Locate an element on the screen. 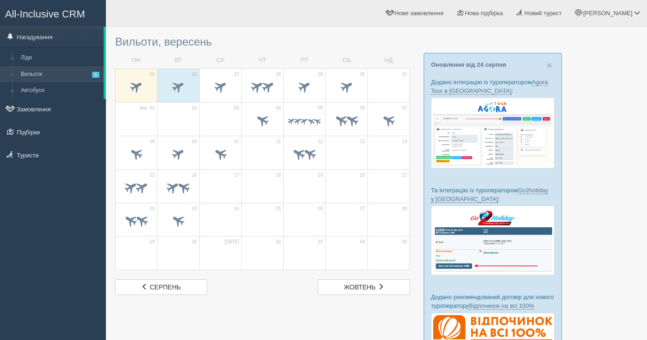 The image size is (647, 340). span: 15 is located at coordinates (152, 175).